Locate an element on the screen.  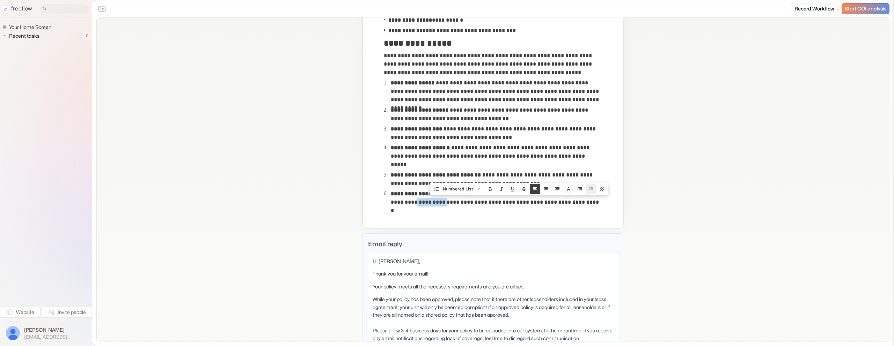
span: Start COI analysis is located at coordinates (865, 9).